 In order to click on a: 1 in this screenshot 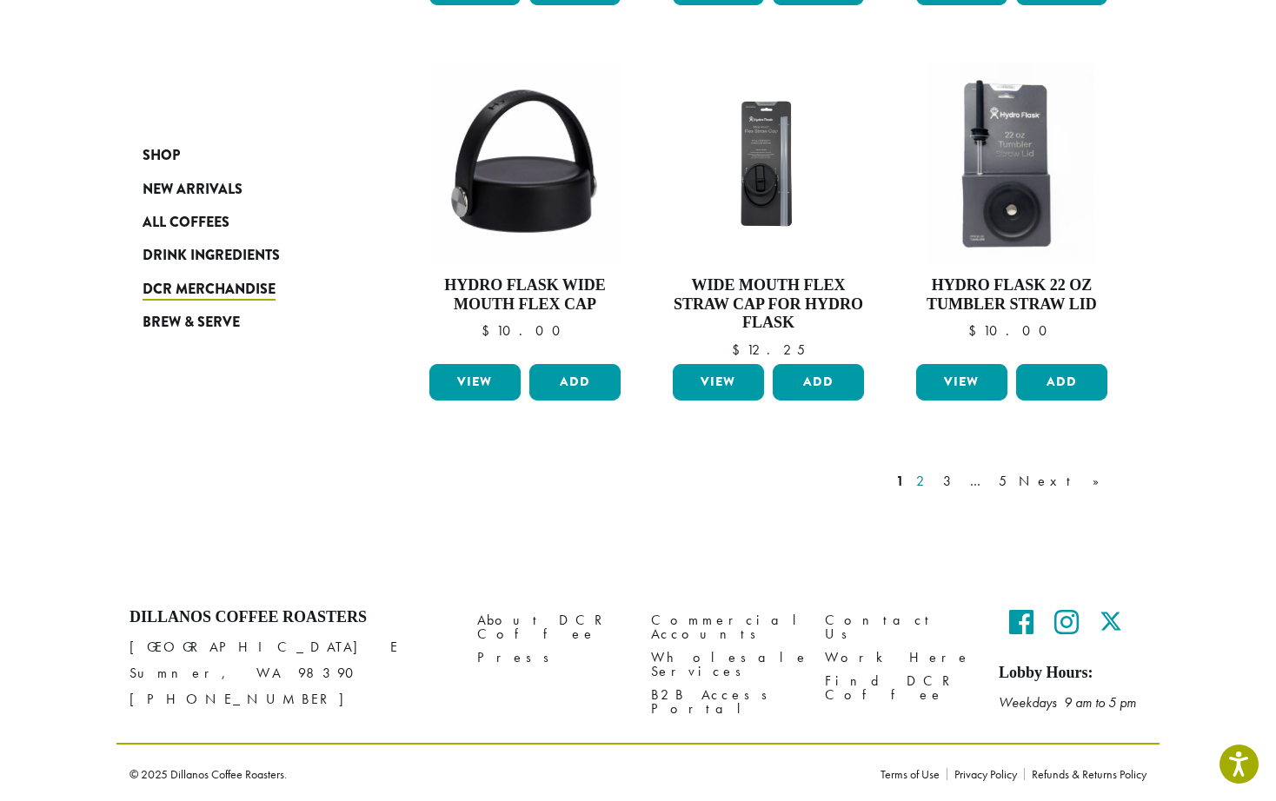, I will do `click(899, 481)`.